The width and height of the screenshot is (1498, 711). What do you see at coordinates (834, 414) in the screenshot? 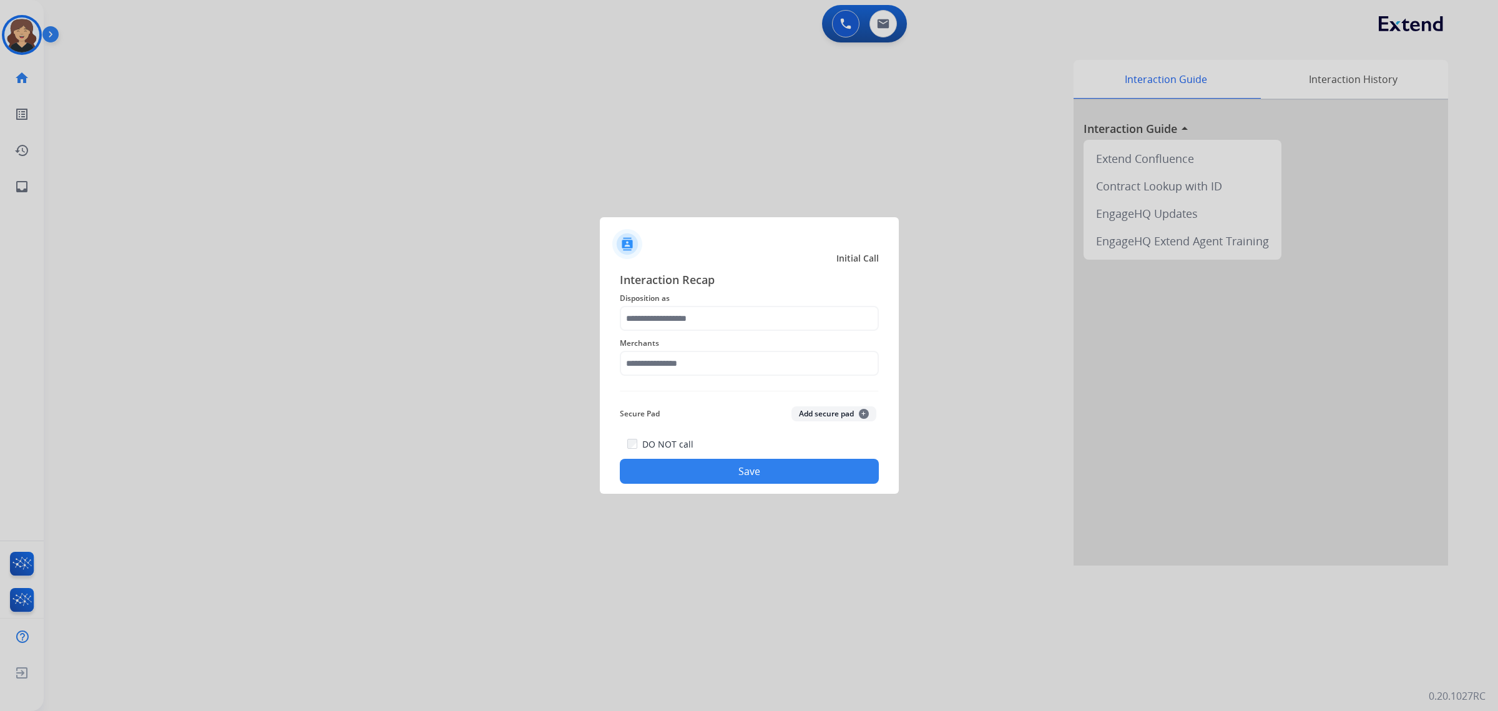
I see `button: Add secure pad+` at bounding box center [834, 414].